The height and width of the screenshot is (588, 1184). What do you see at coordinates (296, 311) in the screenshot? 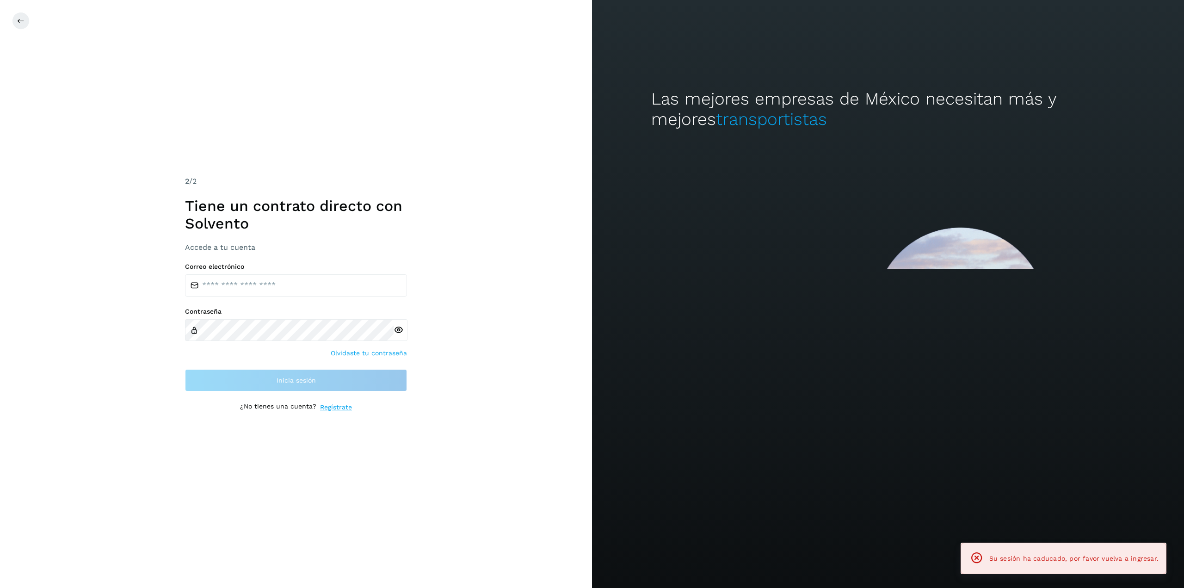
I see `label: Contraseña` at bounding box center [296, 311].